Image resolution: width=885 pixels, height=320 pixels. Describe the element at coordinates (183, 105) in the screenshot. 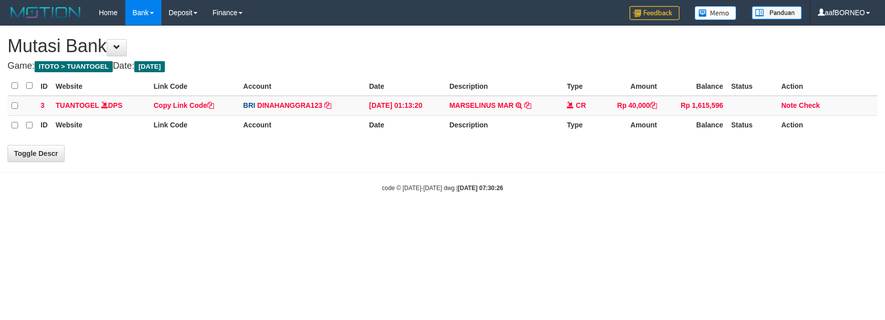

I see `a: Copy Link Code` at that location.